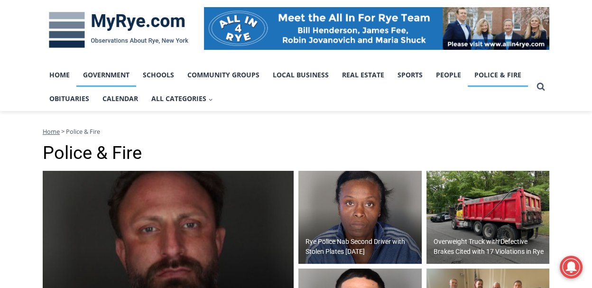 The height and width of the screenshot is (288, 592). I want to click on h2: Overweight Truck with Defective Brakes Cited with 17 Violations in Rye, so click(491, 247).